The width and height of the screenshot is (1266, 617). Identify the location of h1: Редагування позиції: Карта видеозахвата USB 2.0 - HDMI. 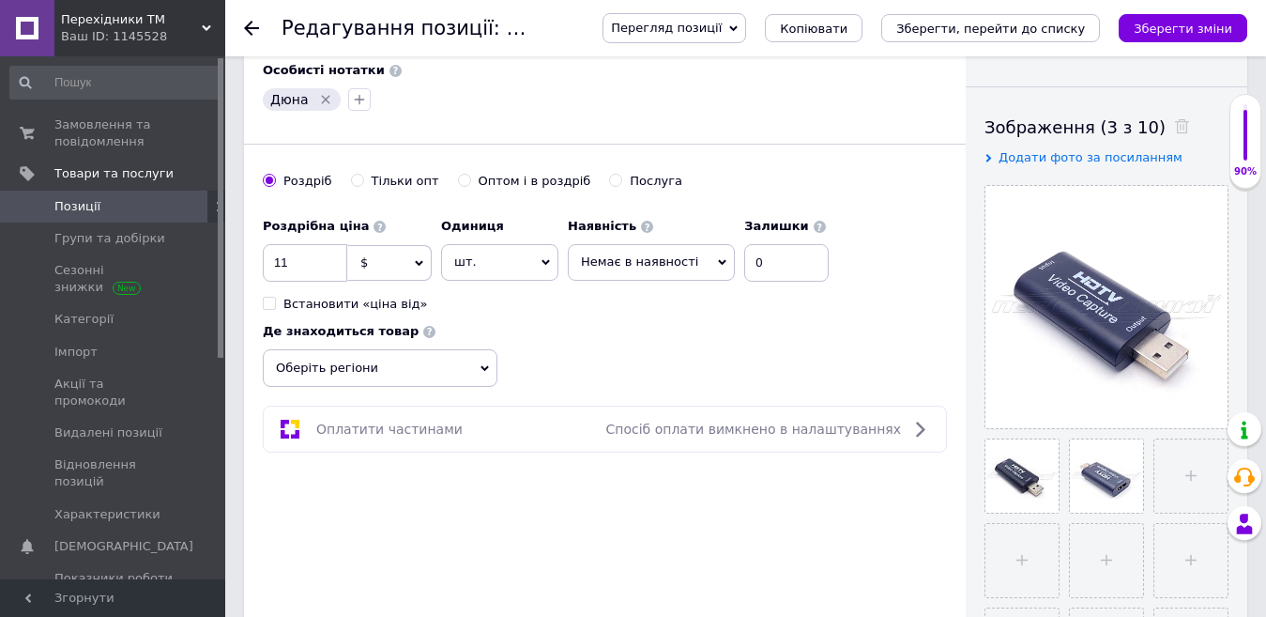
(578, 28).